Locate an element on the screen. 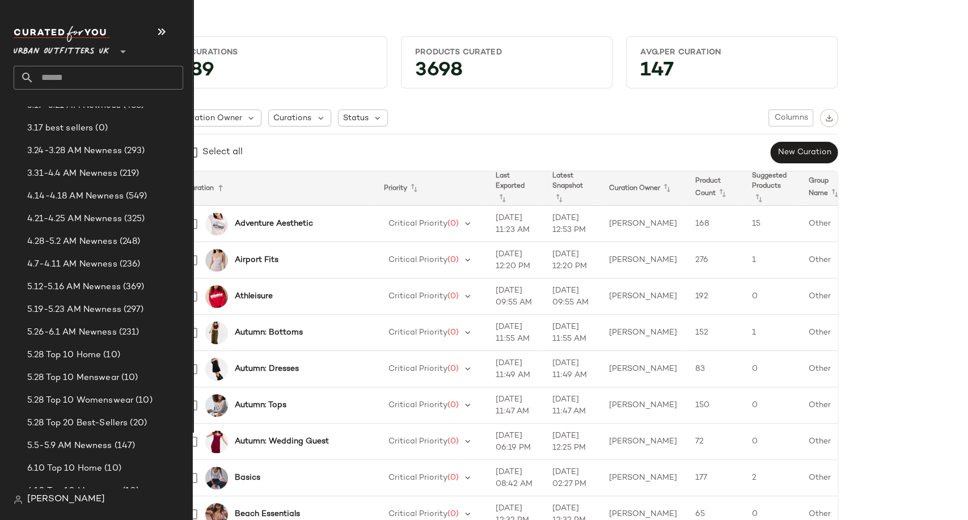  b: Autumn: Wedding Guest is located at coordinates (282, 441).